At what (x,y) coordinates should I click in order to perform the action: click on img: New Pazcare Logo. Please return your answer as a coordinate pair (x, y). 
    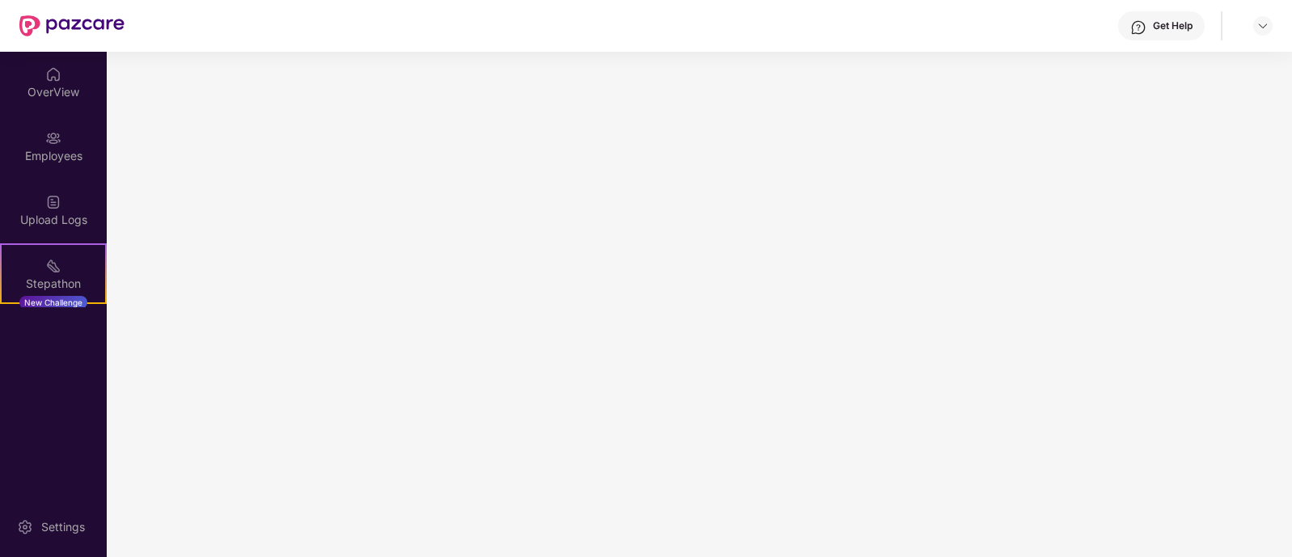
    Looking at the image, I should click on (72, 26).